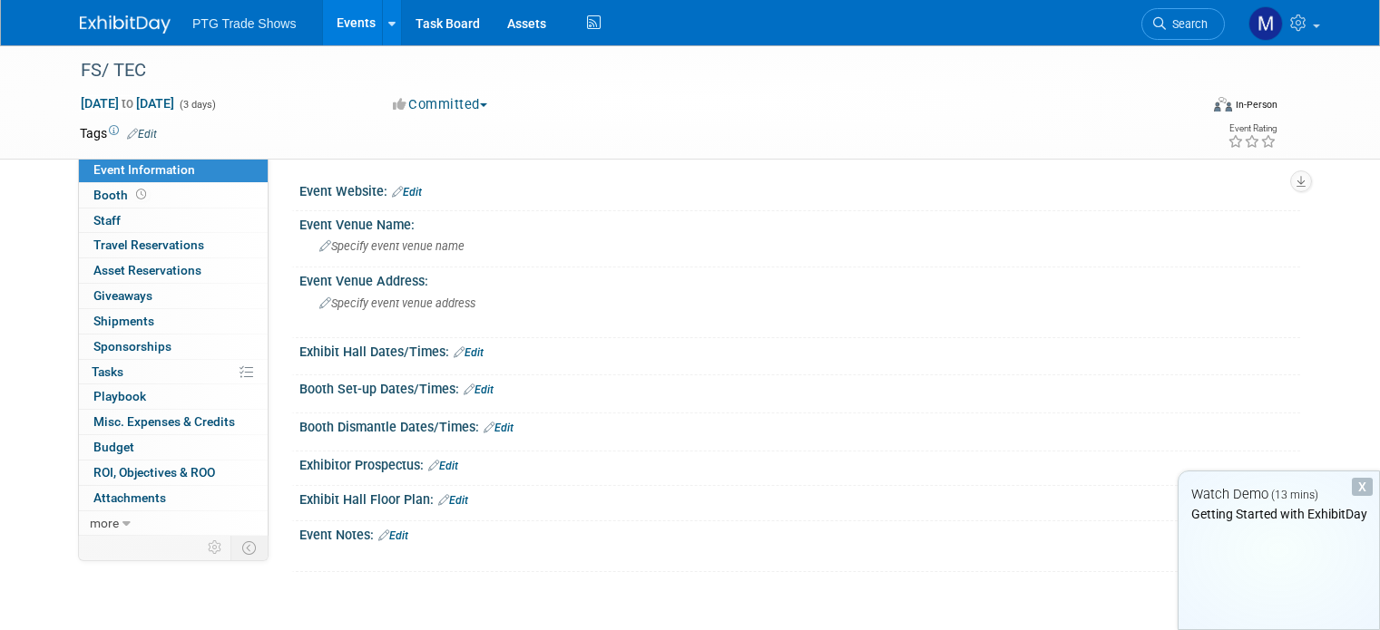 Image resolution: width=1380 pixels, height=630 pixels. What do you see at coordinates (799, 190) in the screenshot?
I see `div: Event Website:` at bounding box center [799, 190].